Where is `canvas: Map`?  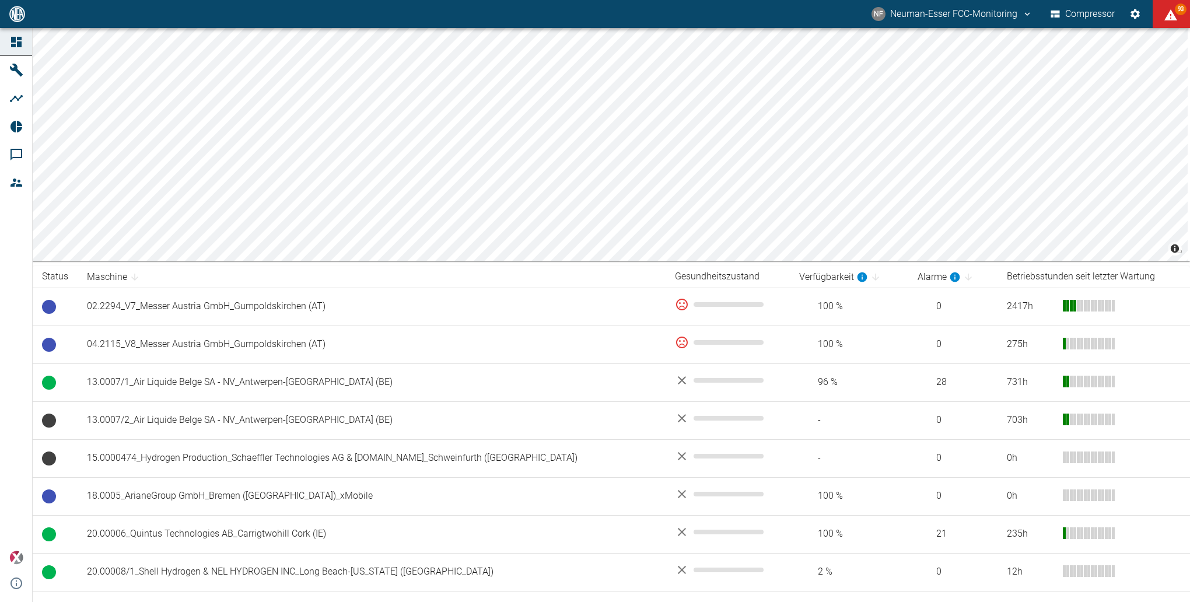
canvas: Map is located at coordinates (610, 145).